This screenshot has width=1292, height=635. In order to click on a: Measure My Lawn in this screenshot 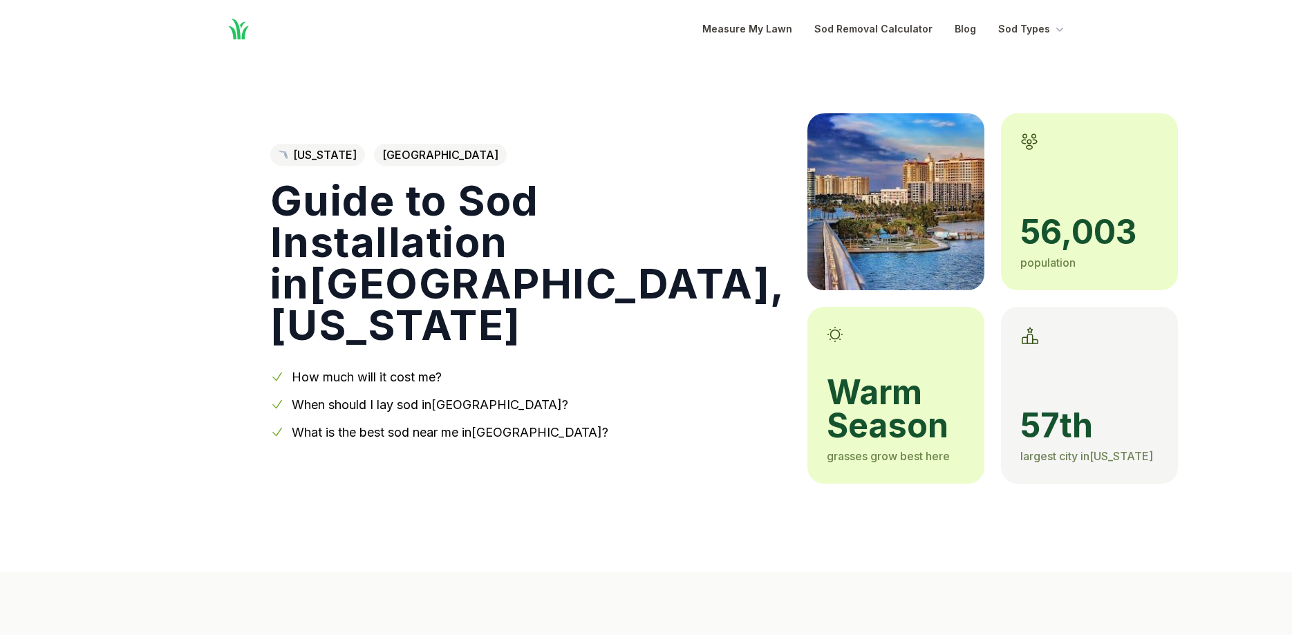, I will do `click(747, 29)`.